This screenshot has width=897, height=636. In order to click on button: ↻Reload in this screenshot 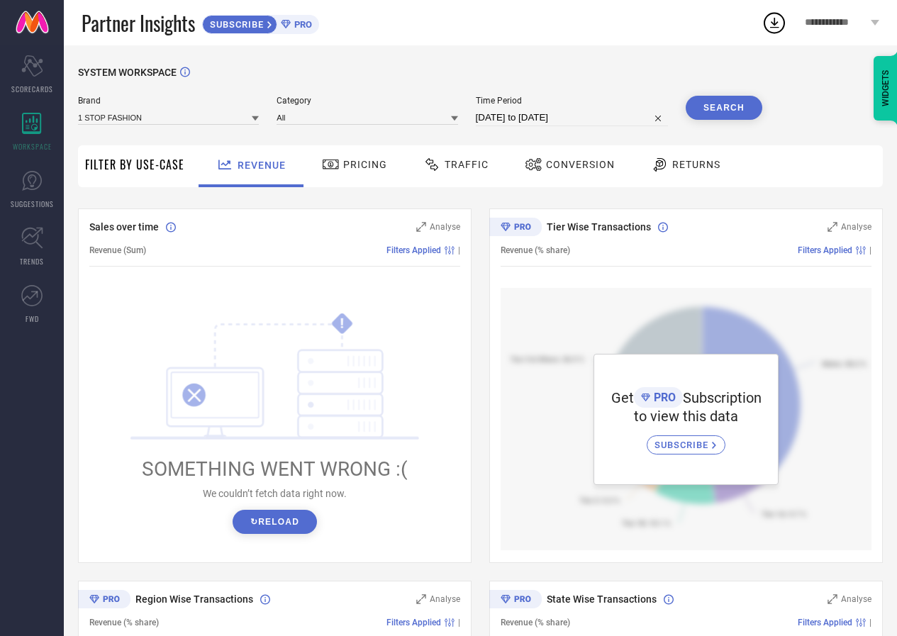, I will do `click(274, 522)`.